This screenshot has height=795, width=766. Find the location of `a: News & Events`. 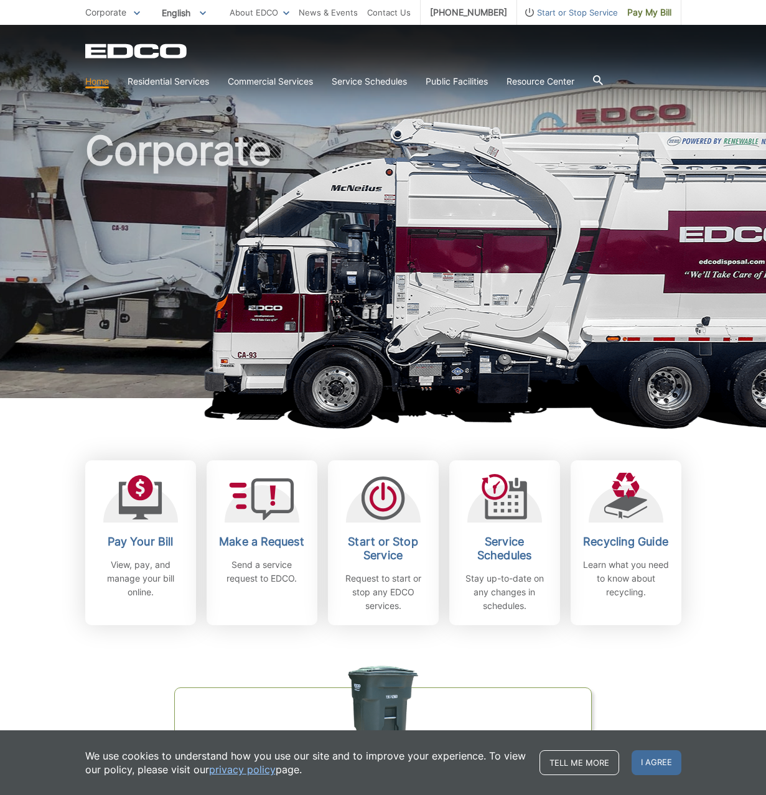

a: News & Events is located at coordinates (328, 12).